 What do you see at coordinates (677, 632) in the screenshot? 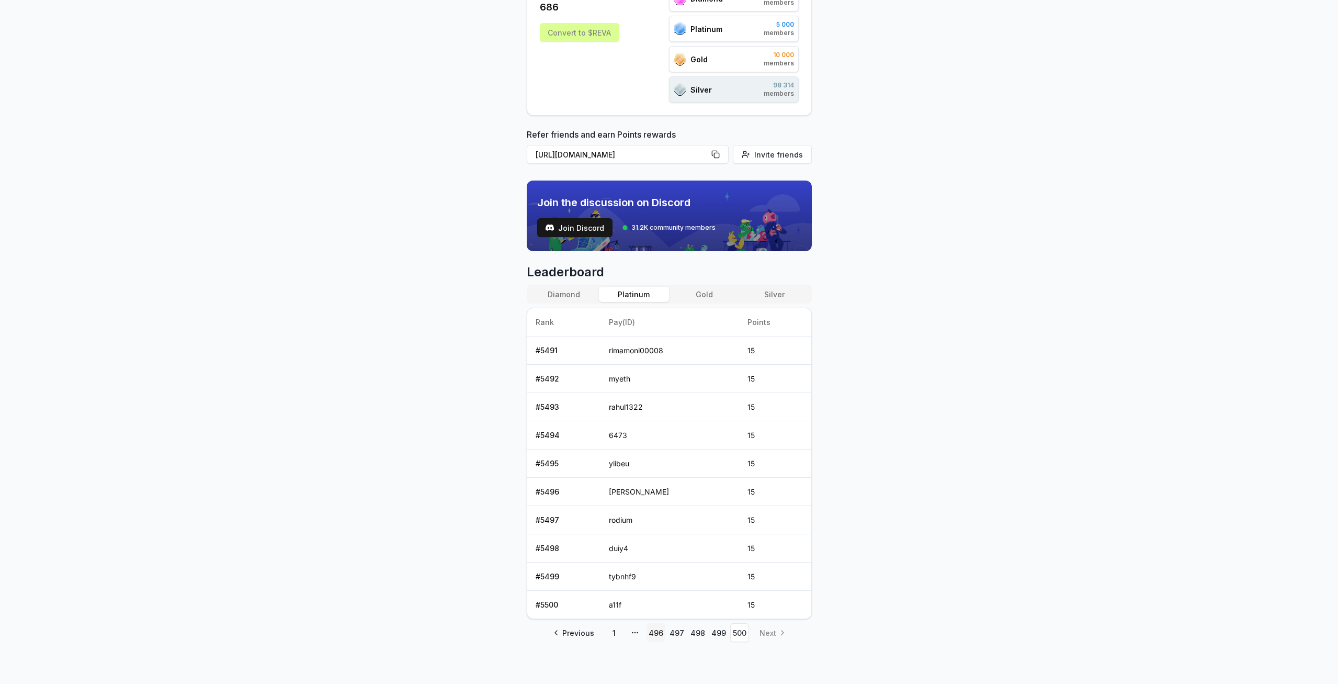
I see `a: 497` at bounding box center [677, 632].